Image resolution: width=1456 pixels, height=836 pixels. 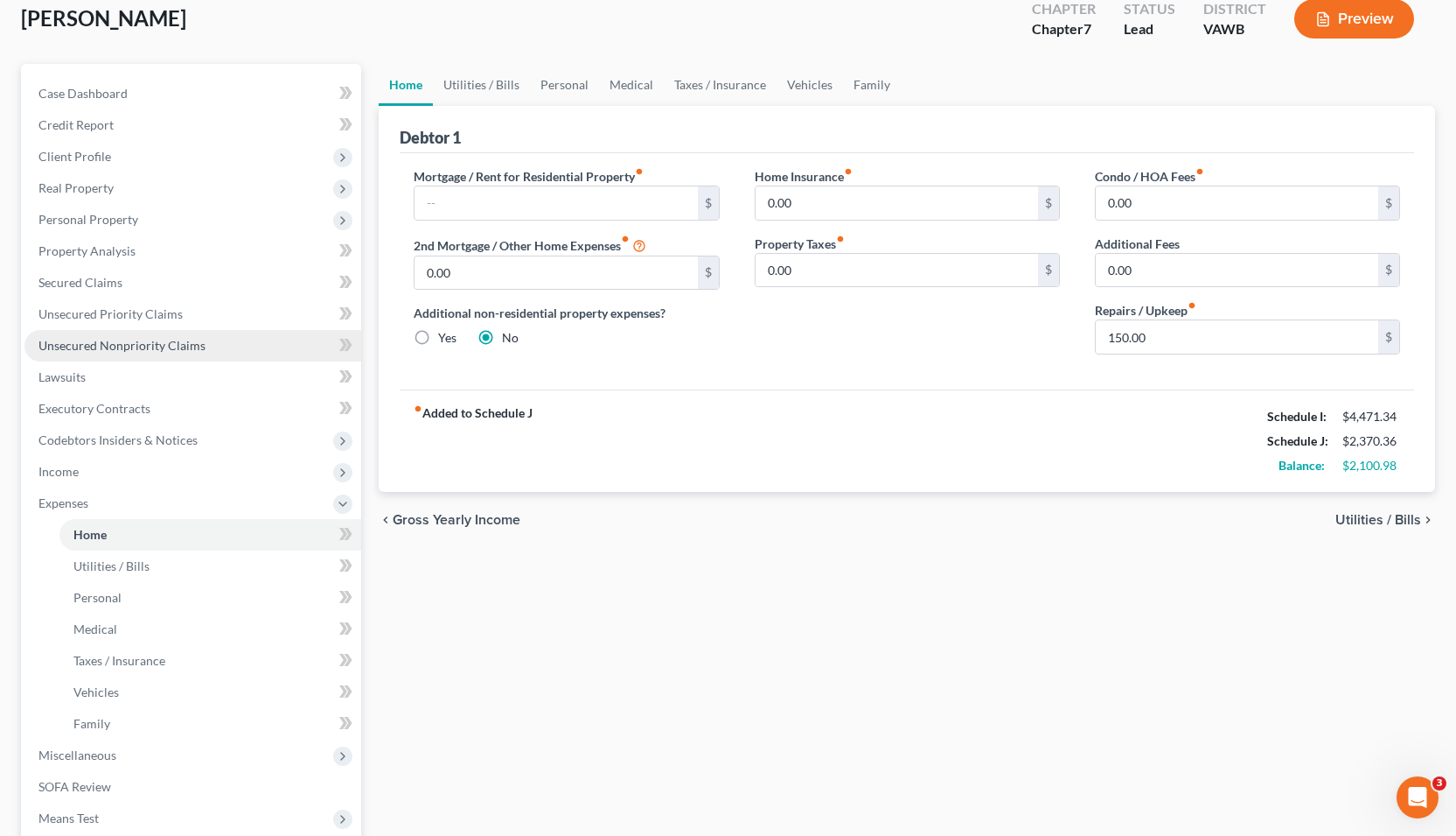 What do you see at coordinates (1149, 176) in the screenshot?
I see `label: Condo / HOA Fees` at bounding box center [1149, 176].